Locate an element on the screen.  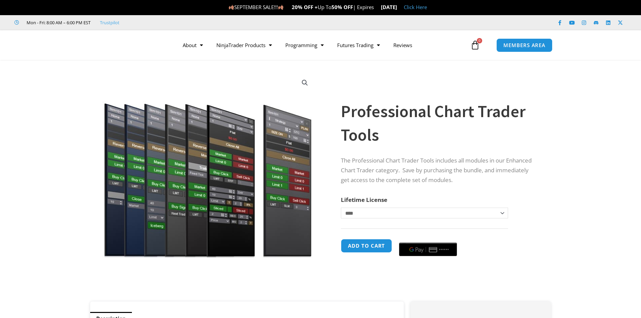
img: LogoAI | Affordable Indicators – NinjaTrader is located at coordinates (115, 45).